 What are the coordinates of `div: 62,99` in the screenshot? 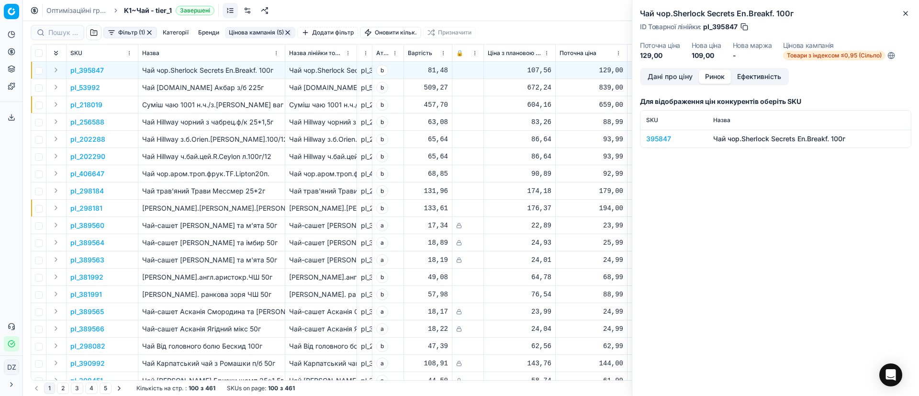 It's located at (663, 346).